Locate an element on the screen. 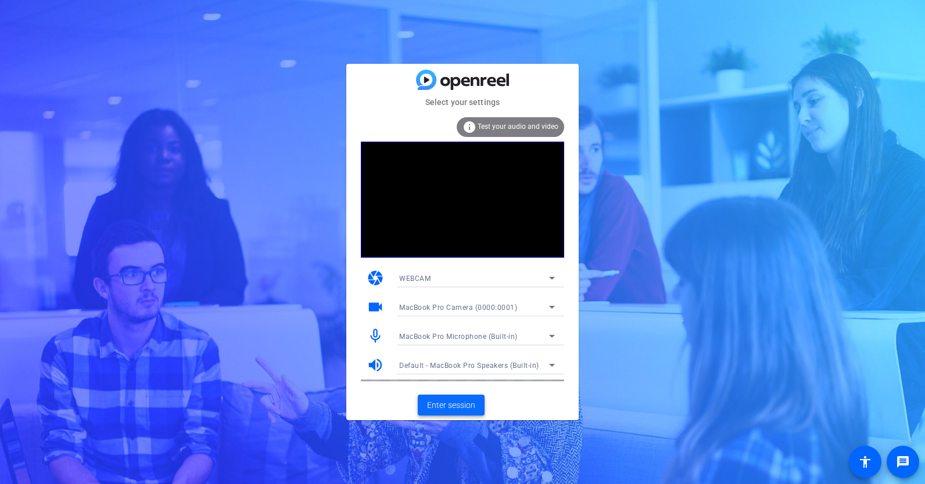 The image size is (925, 484). span: MacBook Pro Camera (0000:0001) is located at coordinates (458, 308).